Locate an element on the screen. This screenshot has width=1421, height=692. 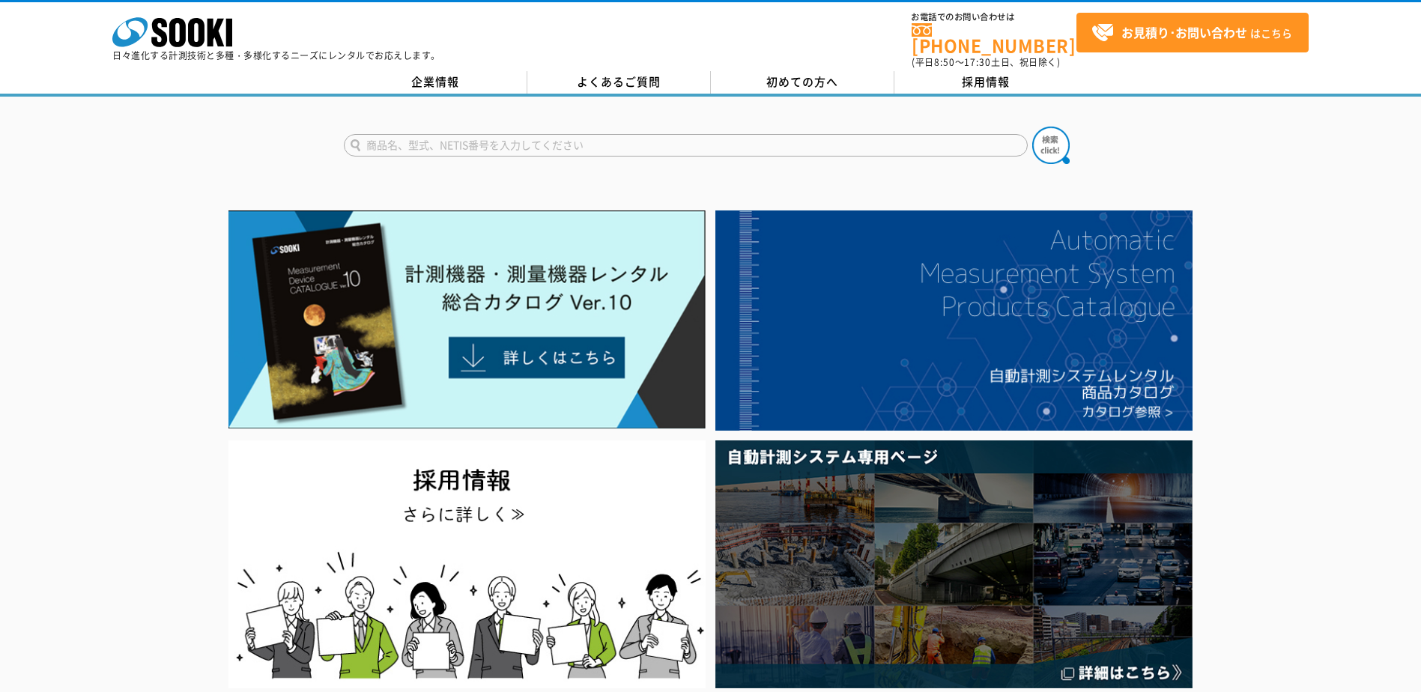
a: 初めての方へ is located at coordinates (802, 82).